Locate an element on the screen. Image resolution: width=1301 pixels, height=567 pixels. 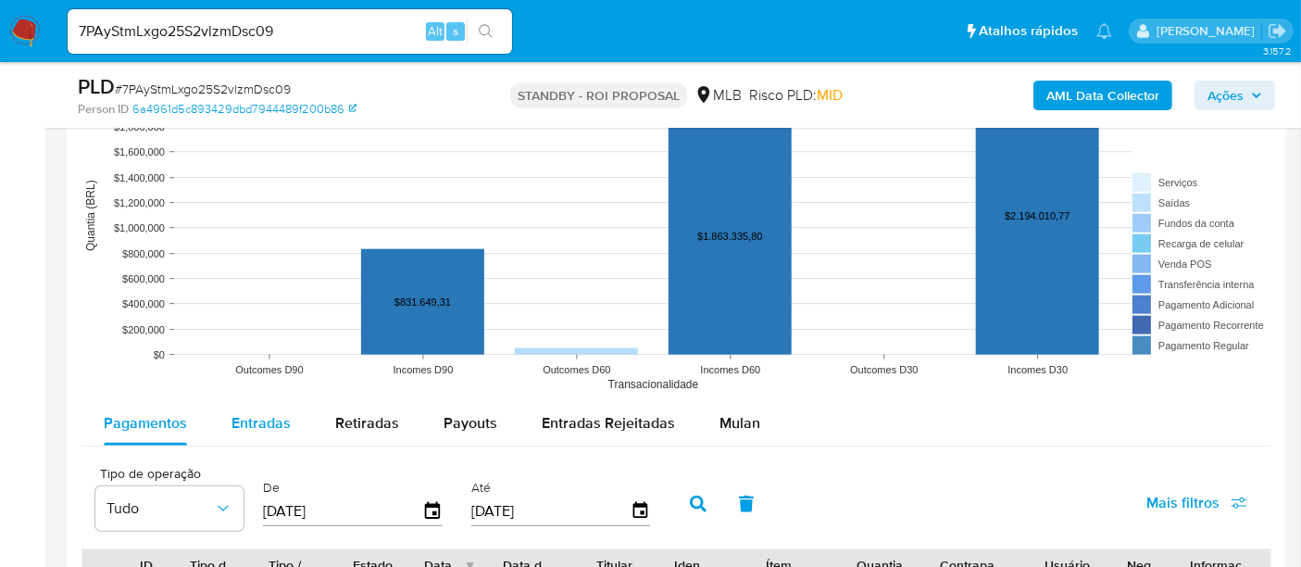
p: STANDBY - ROI PROPOSAL is located at coordinates (598, 95).